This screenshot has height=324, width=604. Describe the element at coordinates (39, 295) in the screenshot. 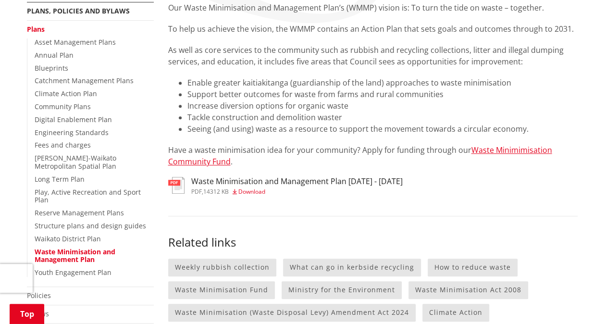

I see `a: Policies` at that location.